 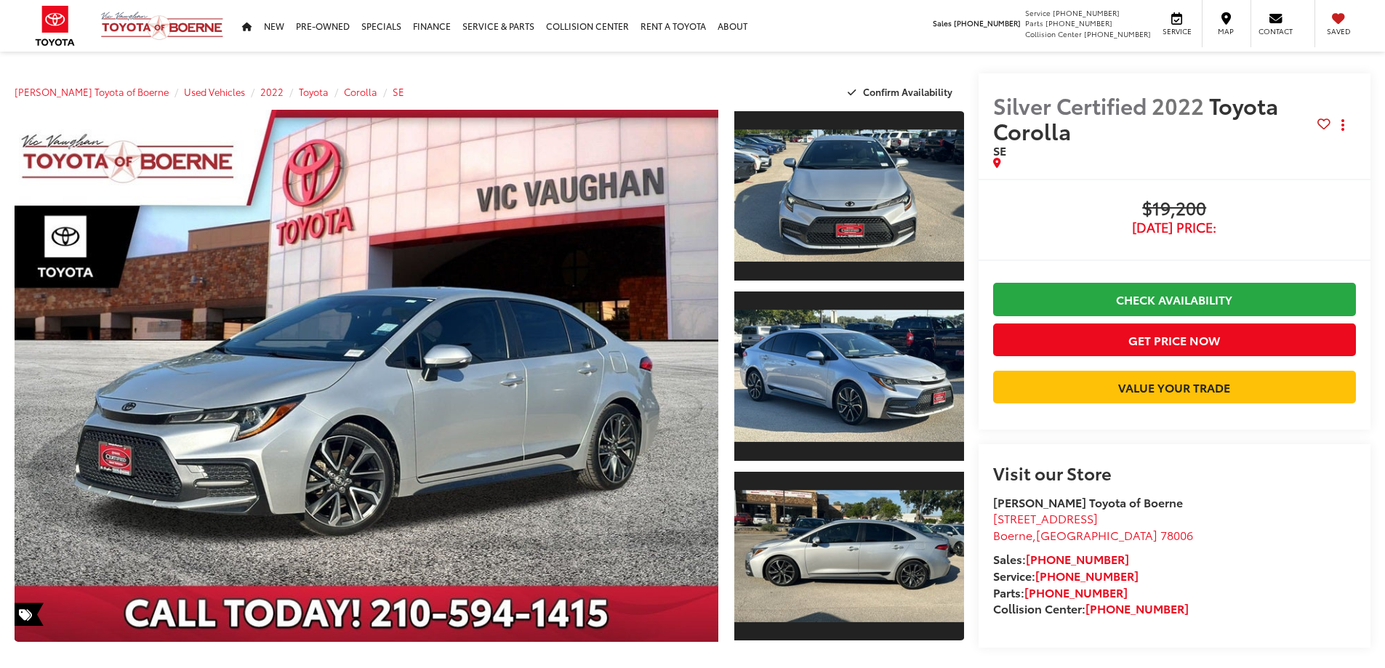 I want to click on a: Expand Photo 2, so click(x=849, y=376).